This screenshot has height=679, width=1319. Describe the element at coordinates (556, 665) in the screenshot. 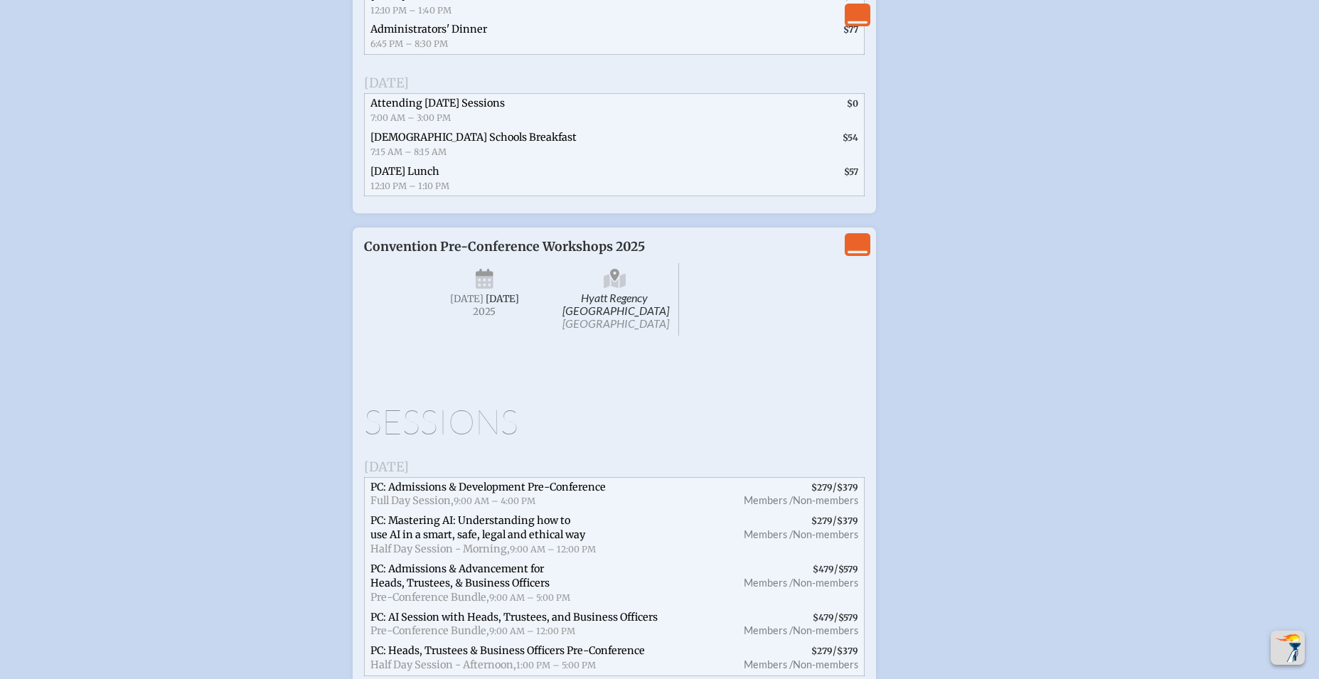

I see `span: 1:00 PM – 5:00 PM` at that location.